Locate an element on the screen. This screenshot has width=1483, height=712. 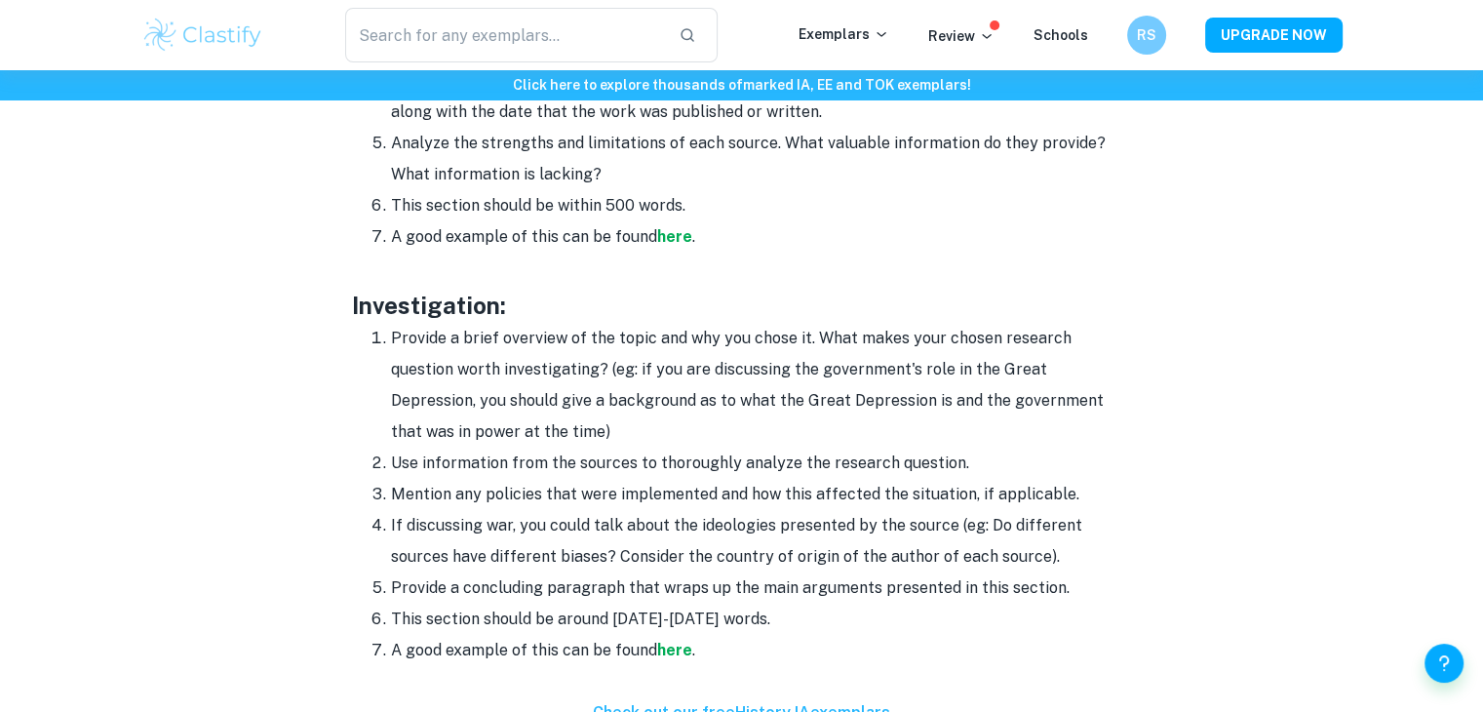
p: Review is located at coordinates (961, 36).